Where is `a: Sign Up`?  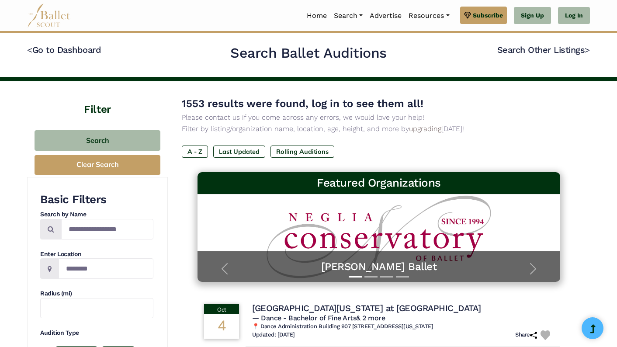
a: Sign Up is located at coordinates (532, 16).